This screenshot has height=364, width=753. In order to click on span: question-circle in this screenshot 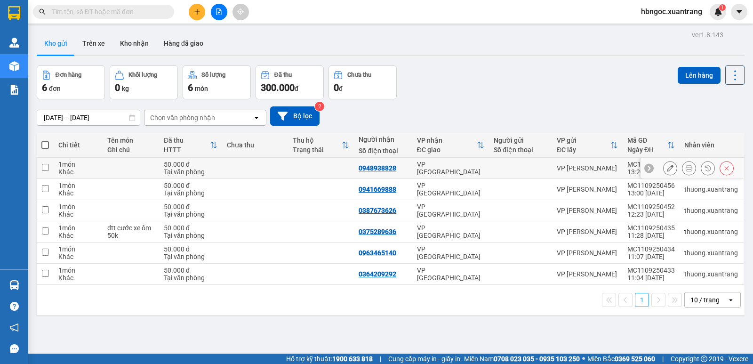, I will do `click(14, 306)`.